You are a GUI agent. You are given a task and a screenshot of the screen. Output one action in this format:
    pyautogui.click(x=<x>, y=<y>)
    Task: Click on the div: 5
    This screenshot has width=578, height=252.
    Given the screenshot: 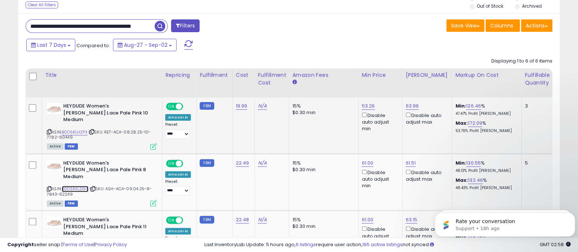 What is the action you would take?
    pyautogui.click(x=536, y=163)
    